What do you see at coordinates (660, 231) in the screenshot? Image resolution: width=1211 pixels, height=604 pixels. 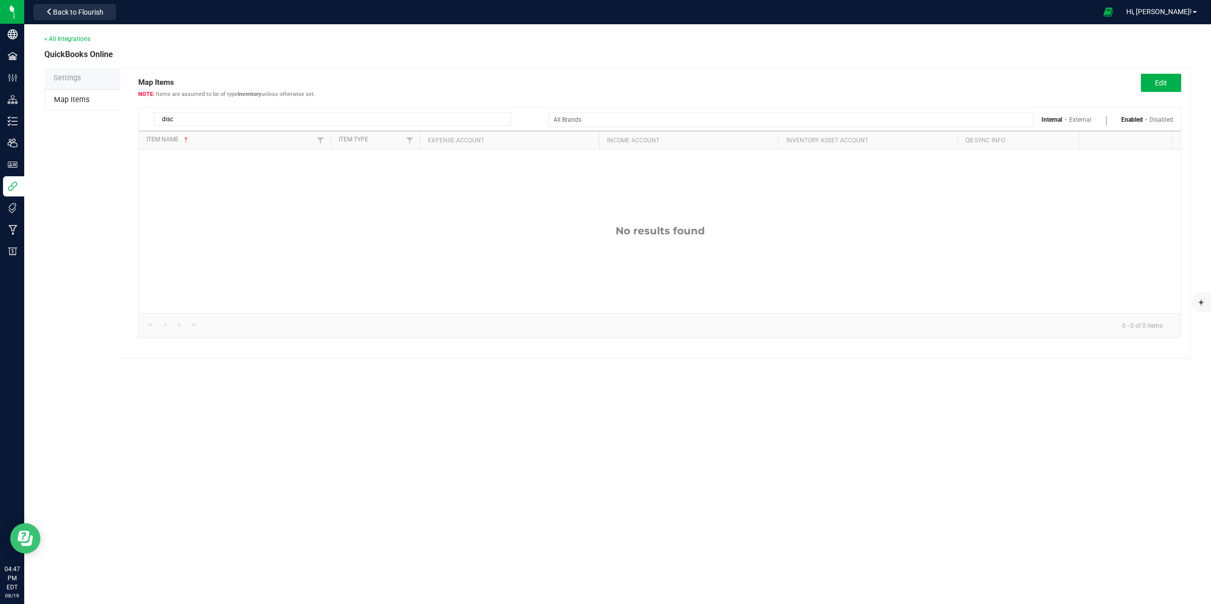 I see `span: No results found` at bounding box center [660, 231].